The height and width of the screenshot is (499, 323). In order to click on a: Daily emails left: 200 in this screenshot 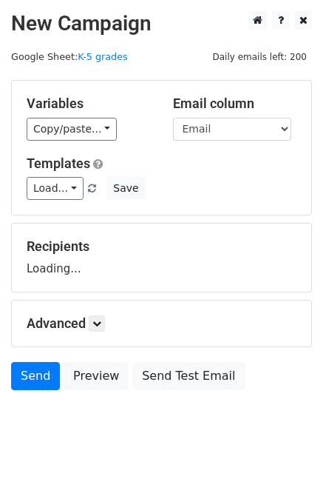, I will do `click(260, 56)`.